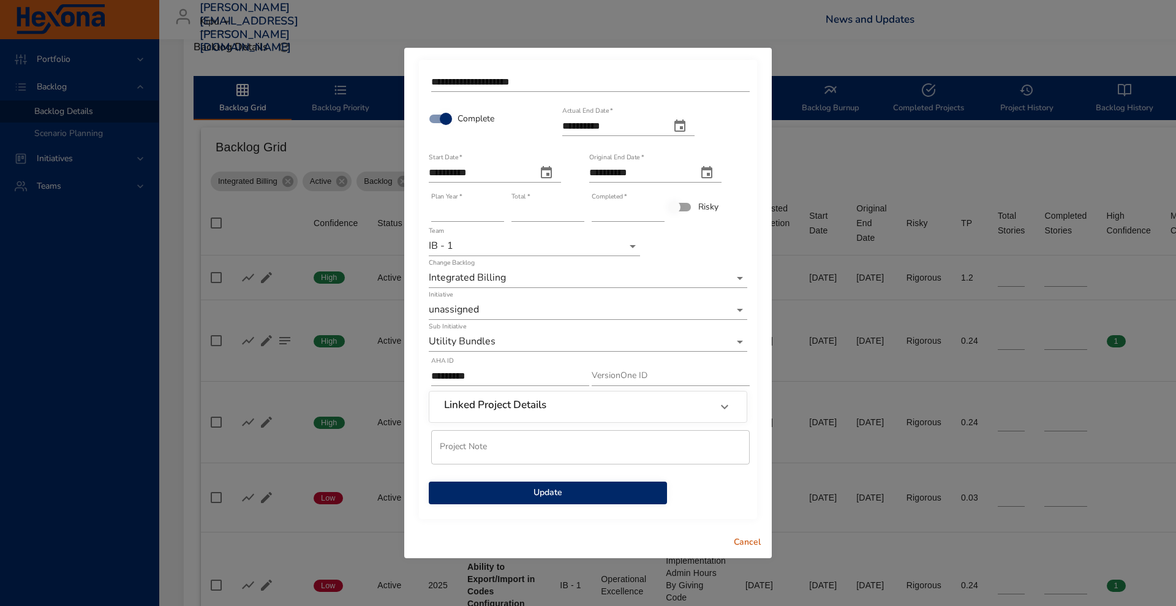 This screenshot has height=606, width=1176. What do you see at coordinates (521, 196) in the screenshot?
I see `label: Total` at bounding box center [521, 196].